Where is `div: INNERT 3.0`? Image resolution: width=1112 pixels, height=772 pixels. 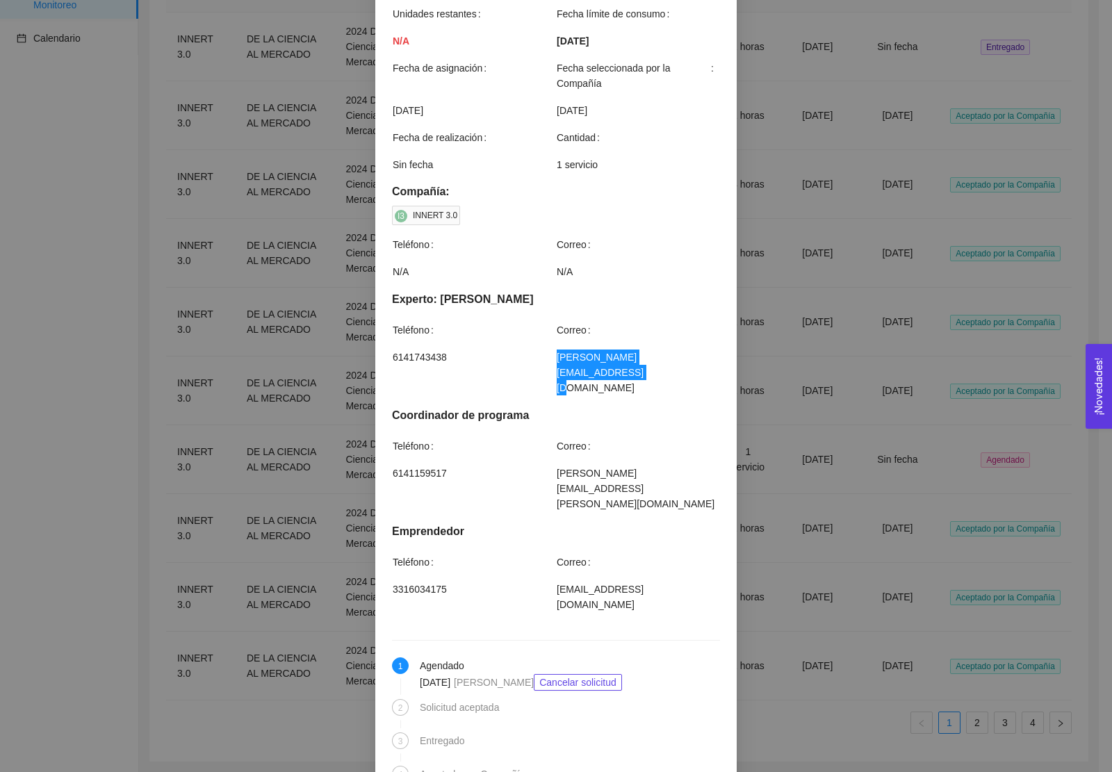
div: INNERT 3.0 is located at coordinates (435, 216).